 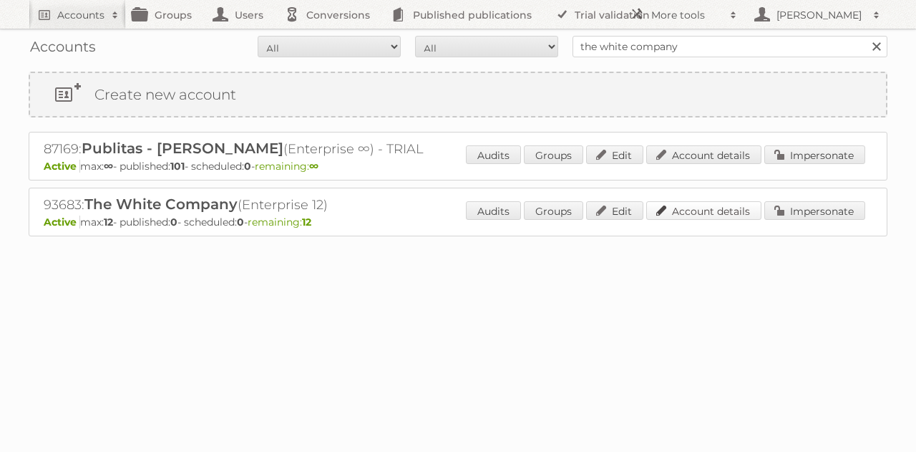 What do you see at coordinates (687, 15) in the screenshot?
I see `h2: More tools` at bounding box center [687, 15].